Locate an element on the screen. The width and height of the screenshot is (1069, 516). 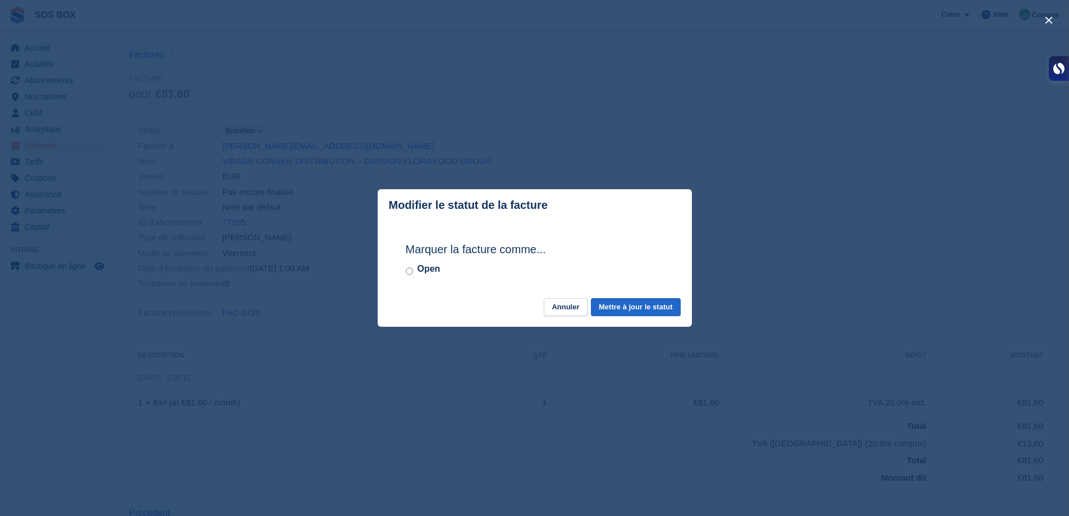
button: close is located at coordinates (1049, 20).